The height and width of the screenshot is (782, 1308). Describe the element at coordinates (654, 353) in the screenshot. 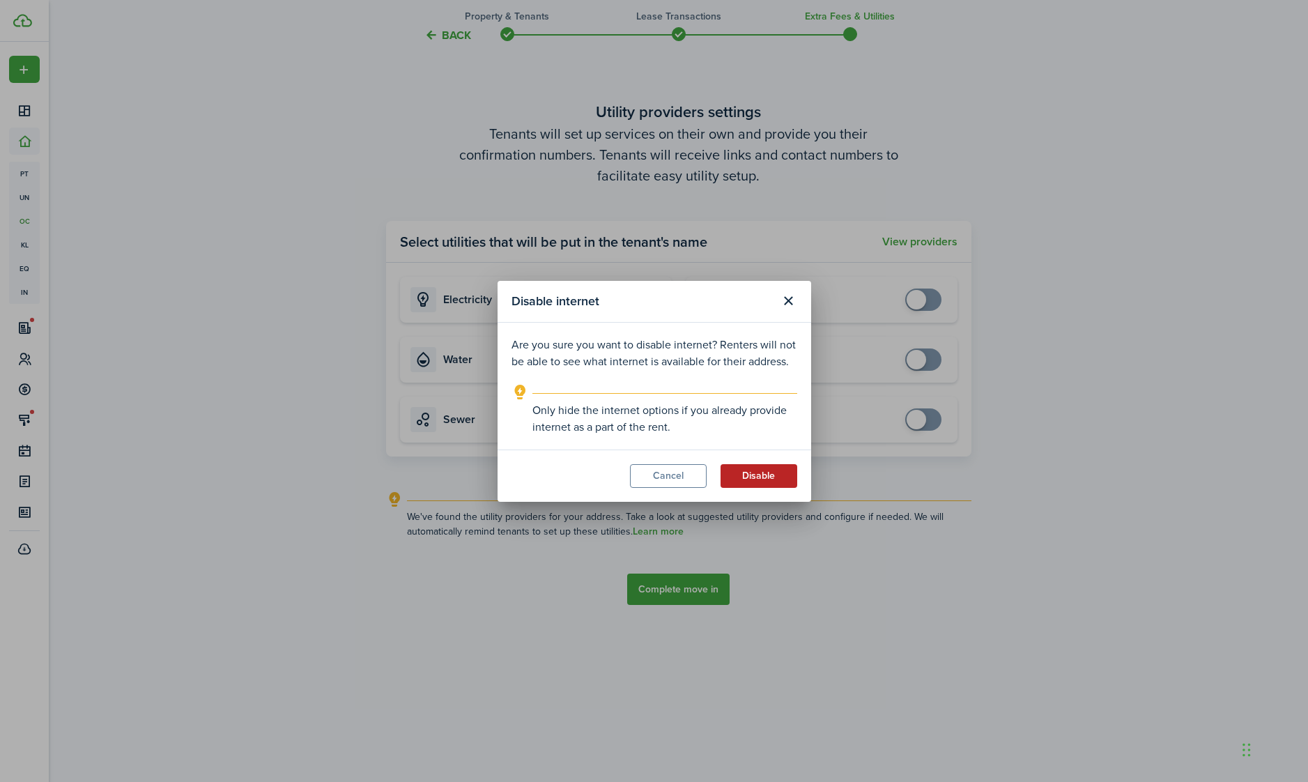

I see `p: Are you sure you want to disable internet? Renters will not be able to see what internet is avail...` at that location.